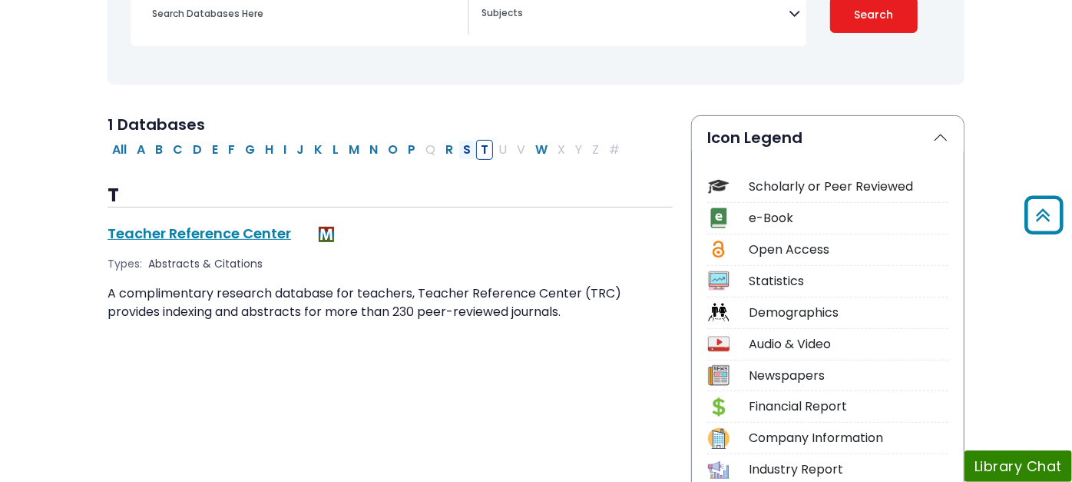  Describe the element at coordinates (849, 281) in the screenshot. I see `div: Statistics` at that location.